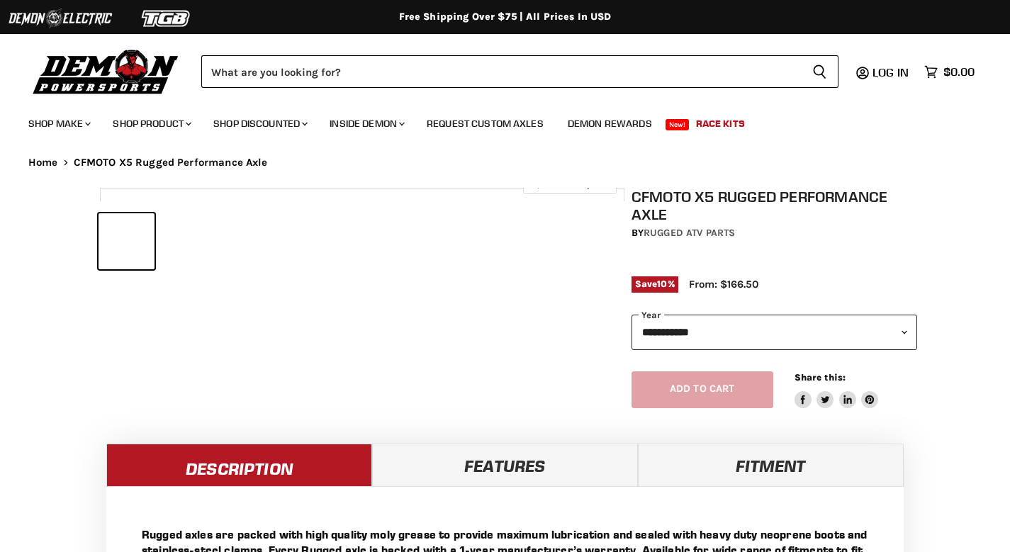  Describe the element at coordinates (167, 18) in the screenshot. I see `img: TGB Logo 2` at that location.